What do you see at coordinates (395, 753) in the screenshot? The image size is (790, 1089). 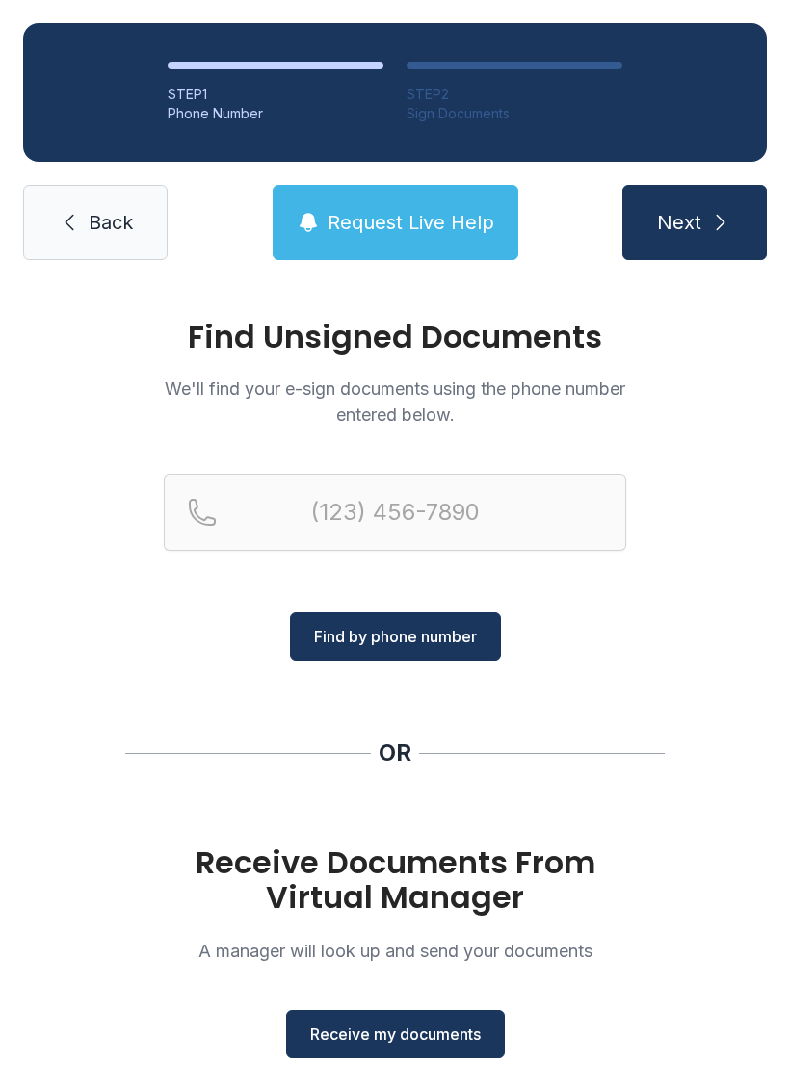 I see `div: OR` at bounding box center [395, 753].